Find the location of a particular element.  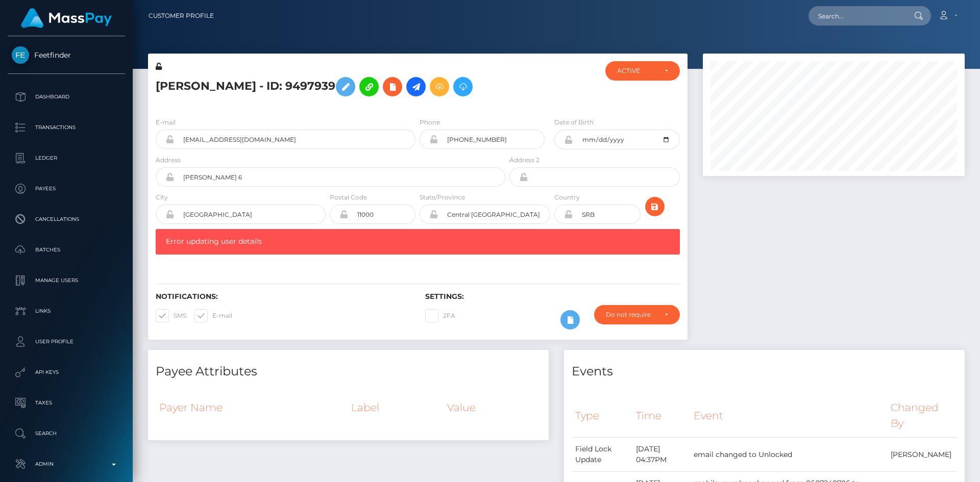

p: Taxes is located at coordinates (66, 403).